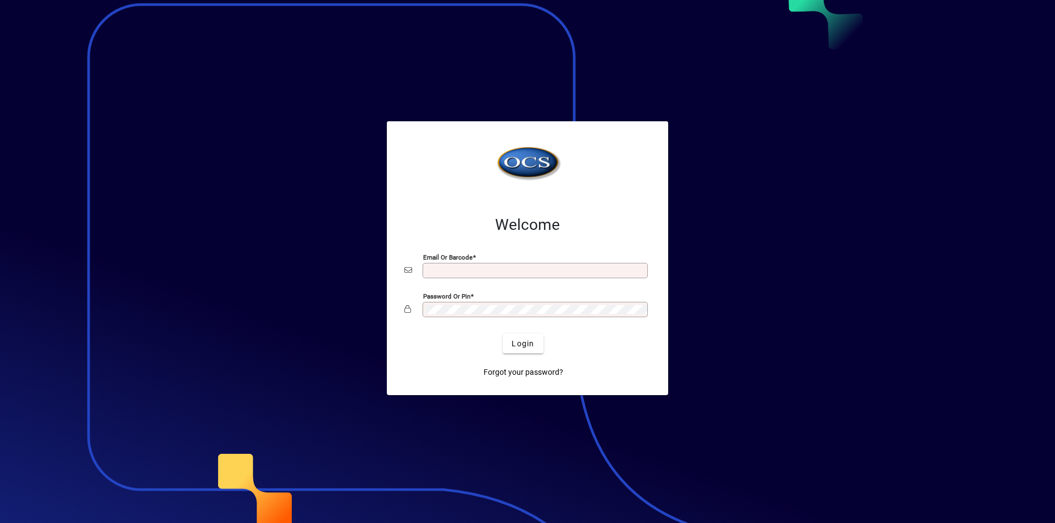  Describe the element at coordinates (522, 344) in the screenshot. I see `button: Login` at that location.